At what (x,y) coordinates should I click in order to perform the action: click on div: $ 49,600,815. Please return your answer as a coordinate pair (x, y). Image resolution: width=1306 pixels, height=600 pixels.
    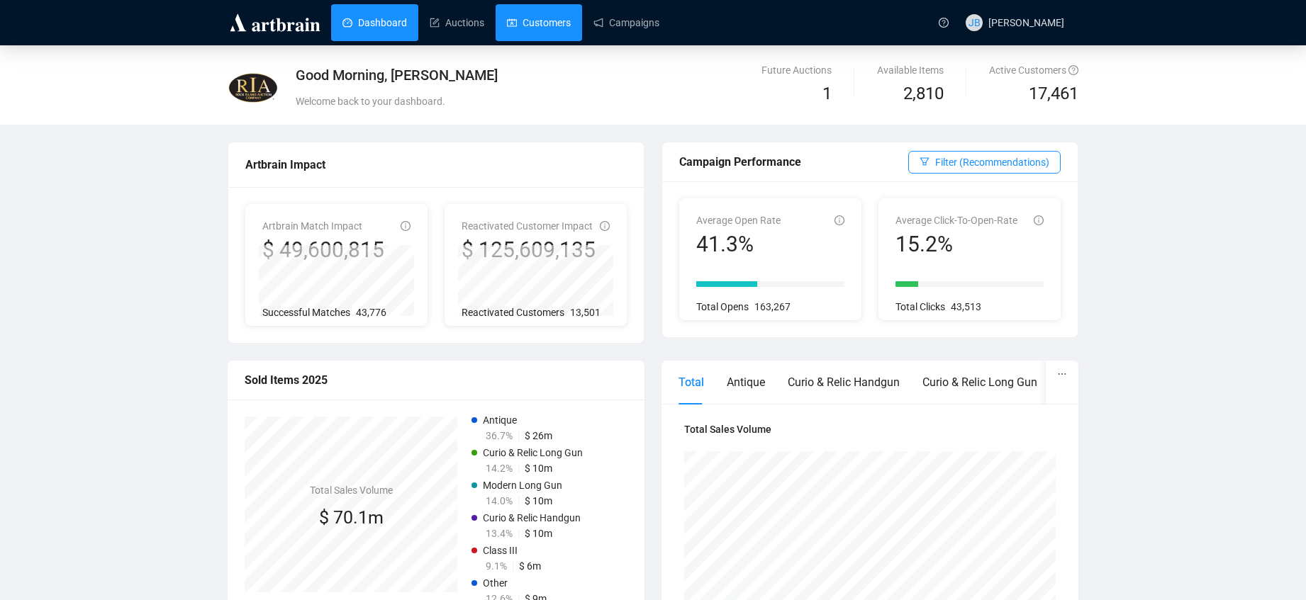
    Looking at the image, I should click on (323, 250).